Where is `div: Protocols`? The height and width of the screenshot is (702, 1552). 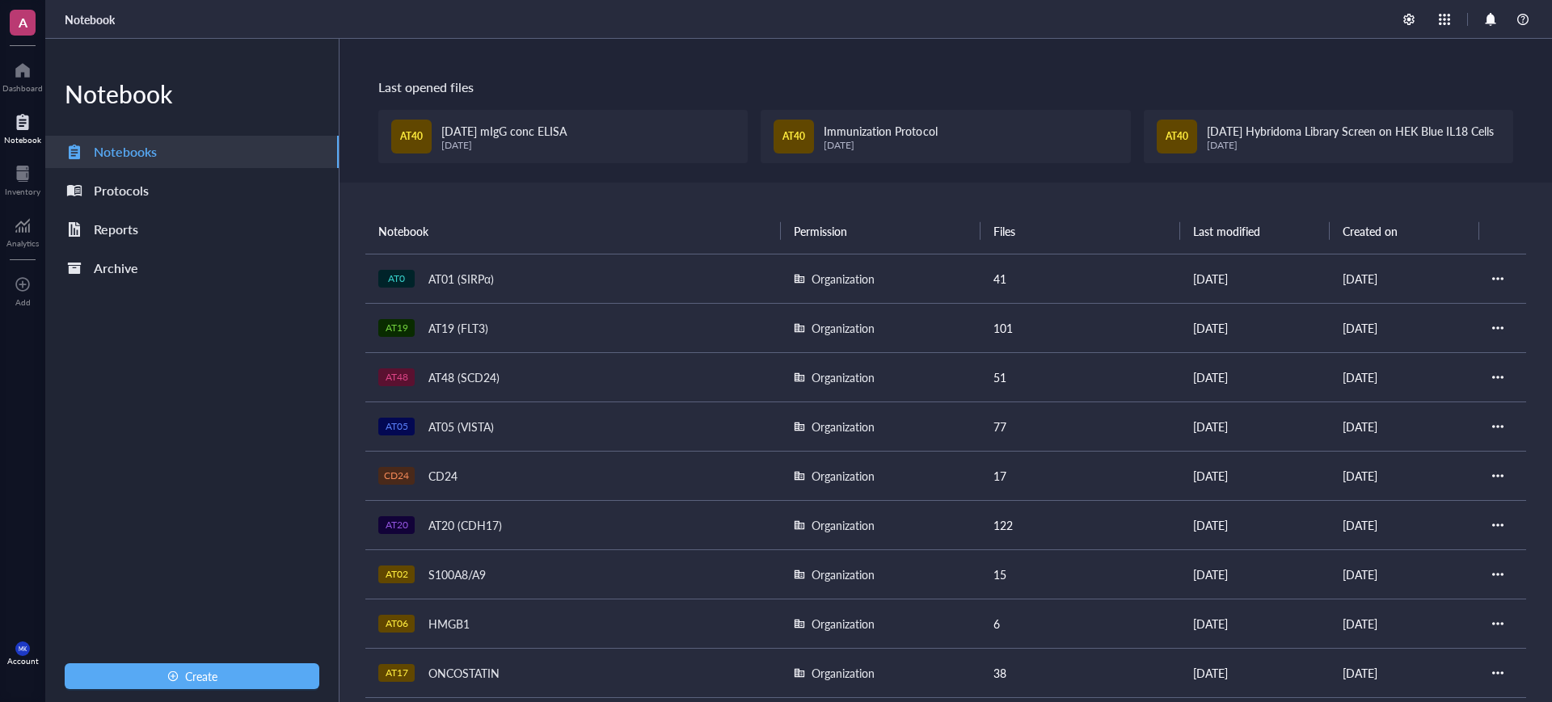 div: Protocols is located at coordinates (121, 191).